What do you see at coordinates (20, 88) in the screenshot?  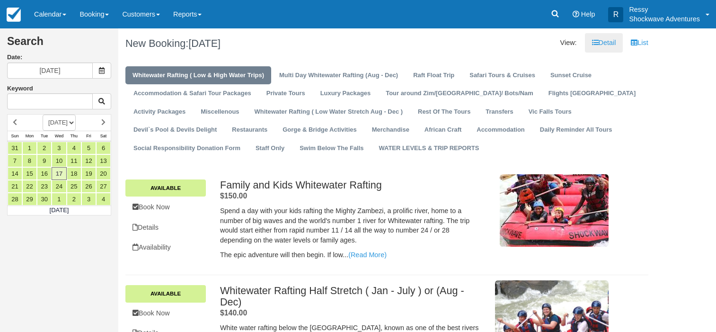 I see `label: Keyword` at bounding box center [20, 88].